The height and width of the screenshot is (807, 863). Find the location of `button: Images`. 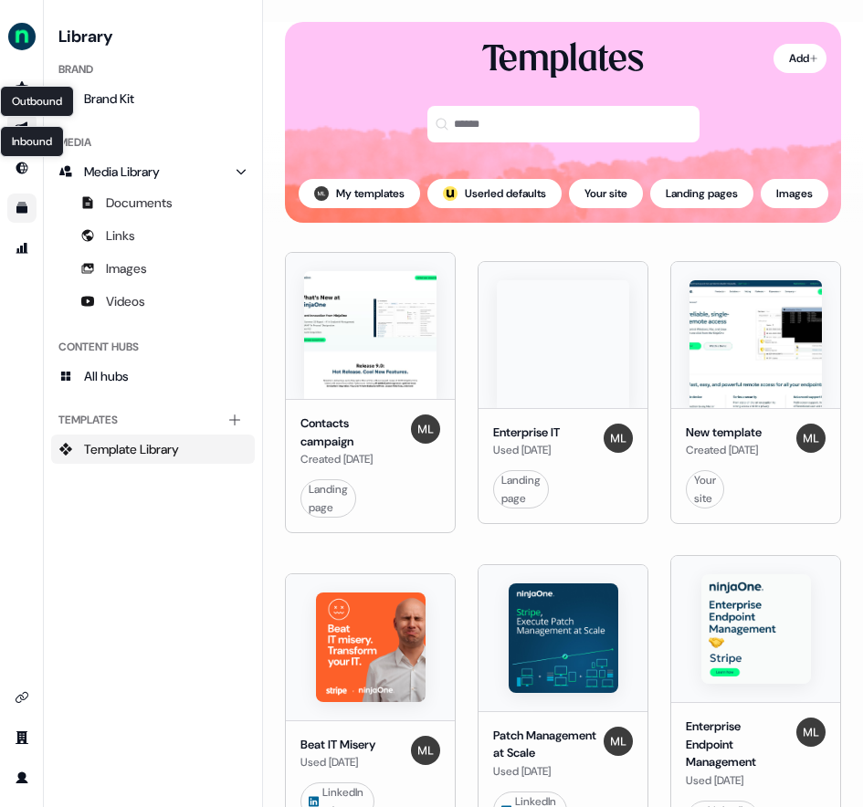

button: Images is located at coordinates (795, 194).